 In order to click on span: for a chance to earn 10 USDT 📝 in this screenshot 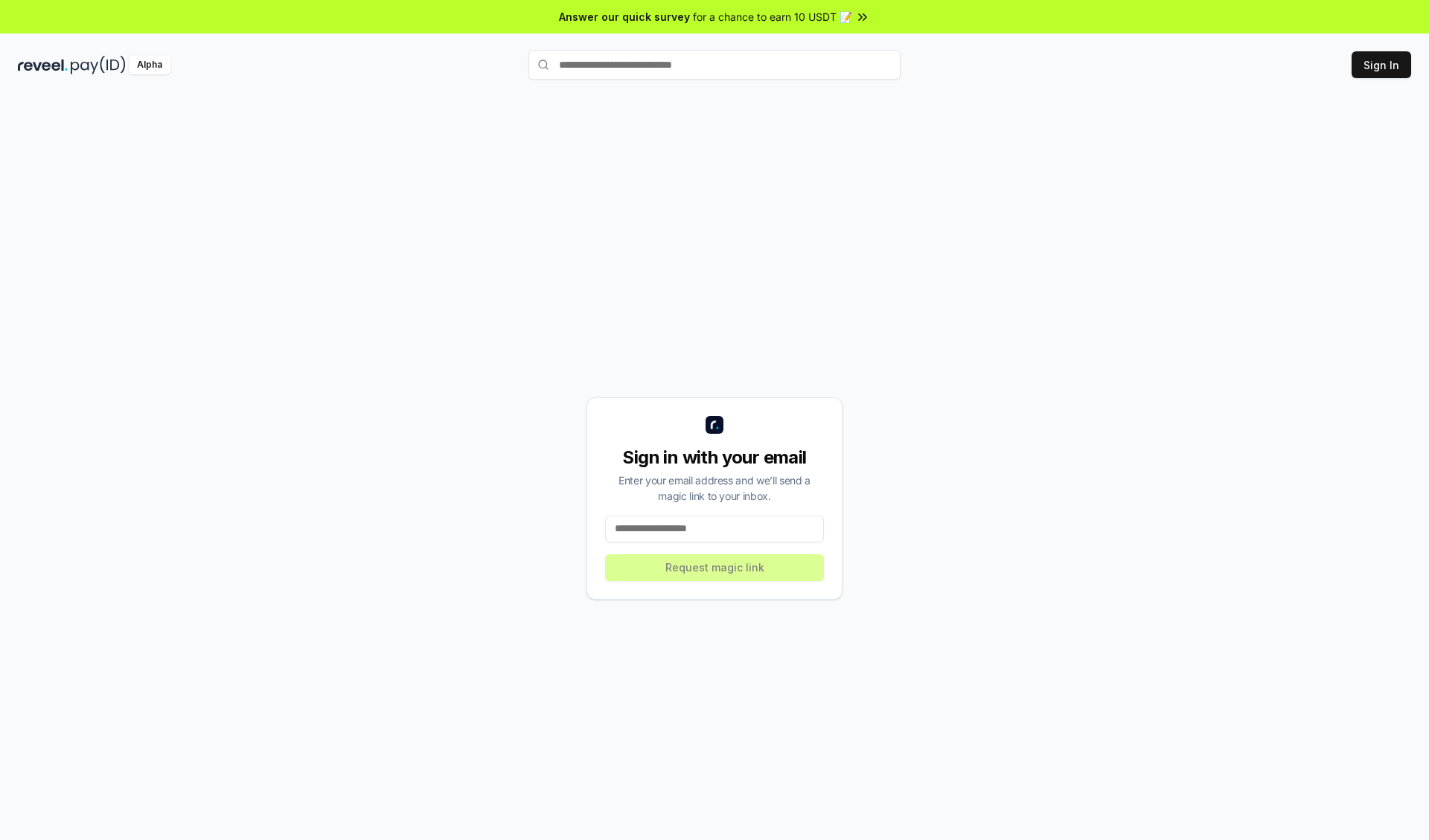, I will do `click(772, 17)`.